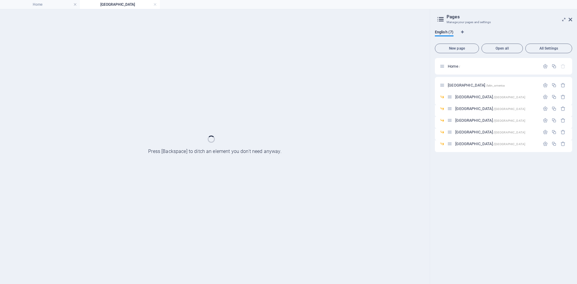 The image size is (577, 284). Describe the element at coordinates (502, 48) in the screenshot. I see `span: Open all` at that location.